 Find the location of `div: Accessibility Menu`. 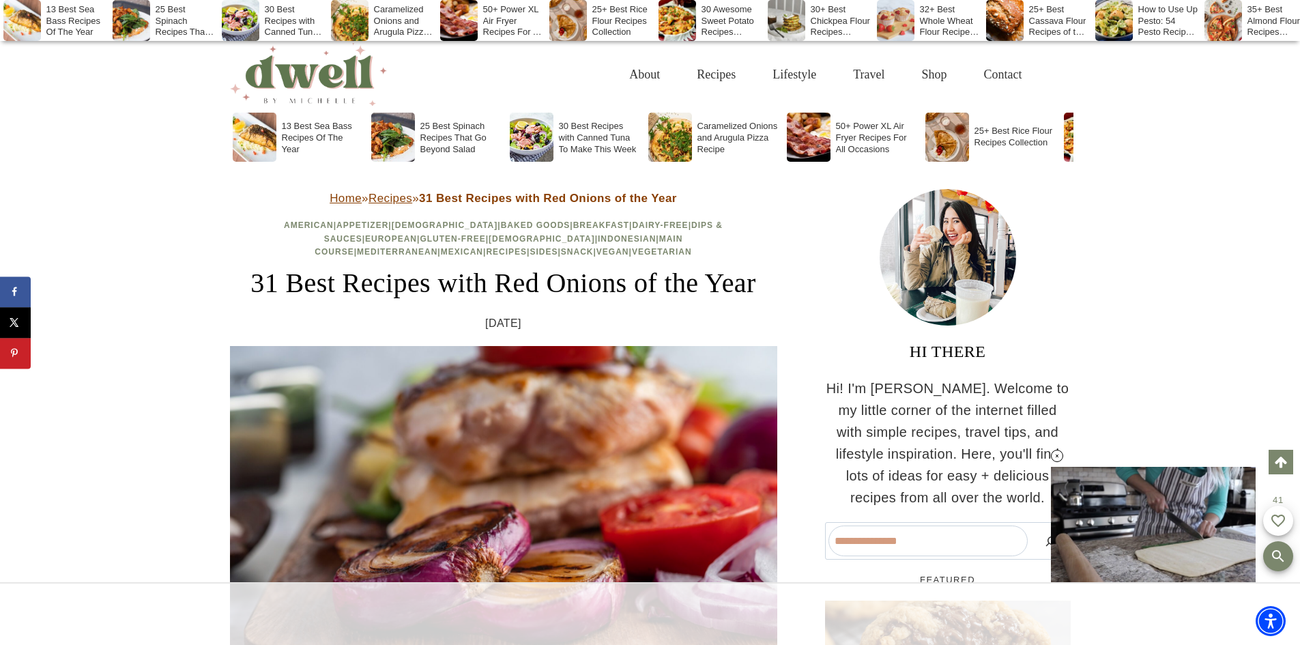

div: Accessibility Menu is located at coordinates (1271, 621).